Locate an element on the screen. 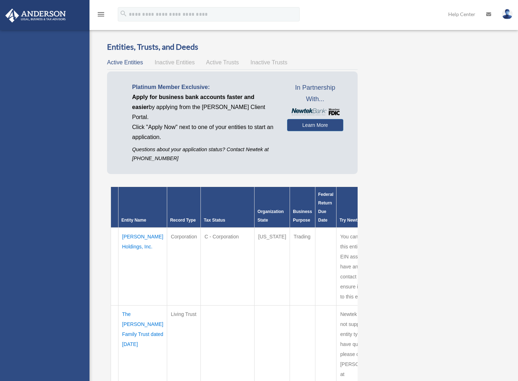  div: Try Newtek Bank is located at coordinates (363, 220).